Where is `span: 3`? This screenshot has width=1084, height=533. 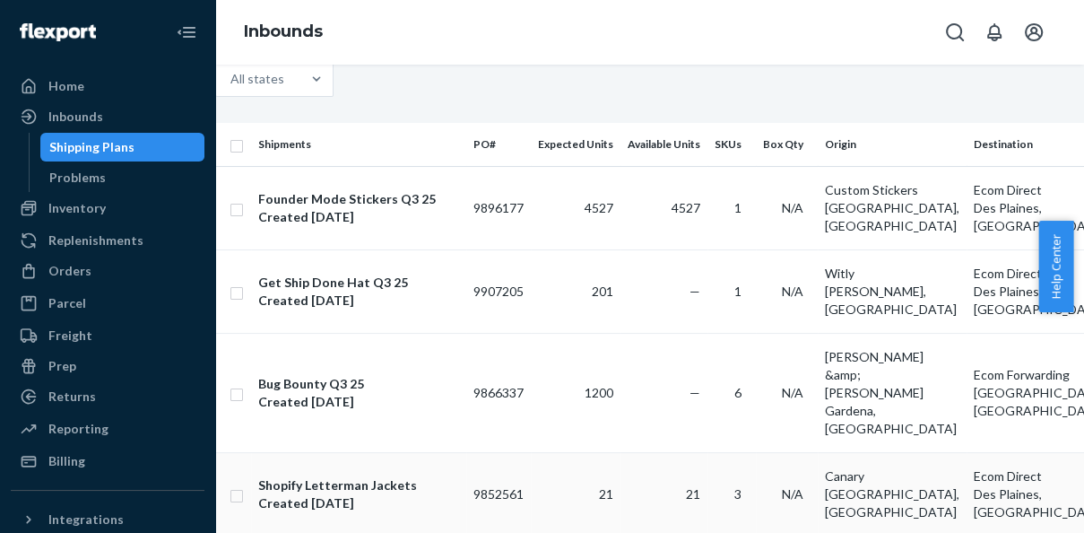
span: 3 is located at coordinates (738, 493).